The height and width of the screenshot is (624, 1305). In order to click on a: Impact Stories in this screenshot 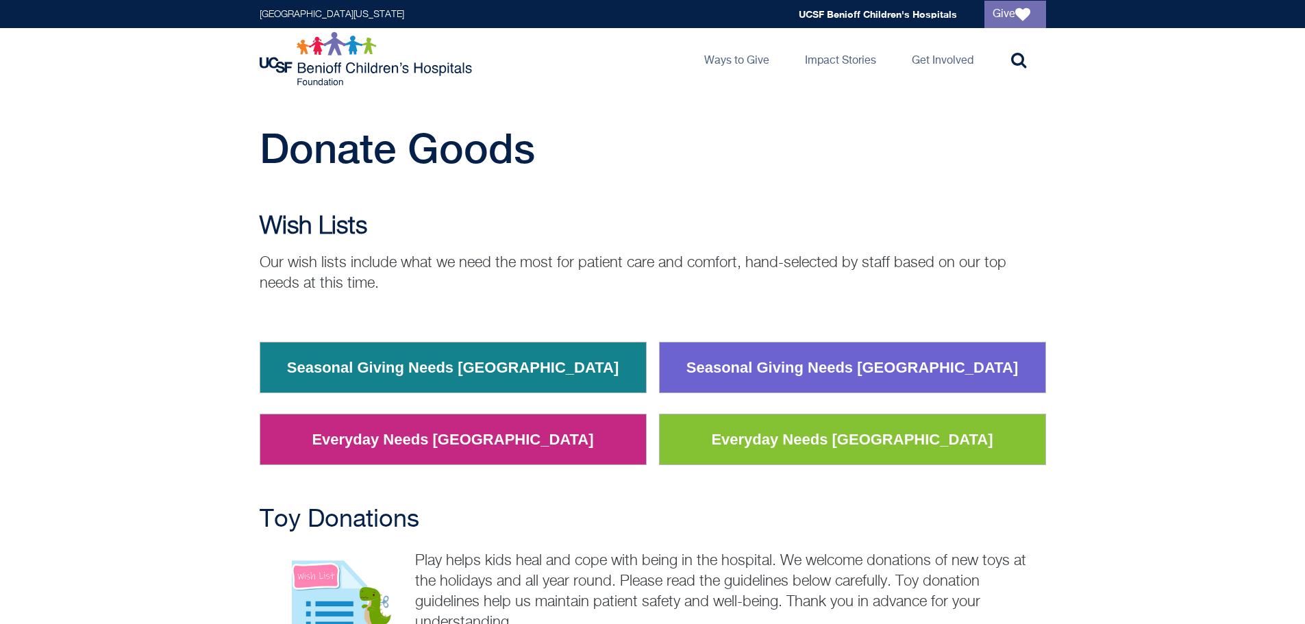, I will do `click(841, 59)`.